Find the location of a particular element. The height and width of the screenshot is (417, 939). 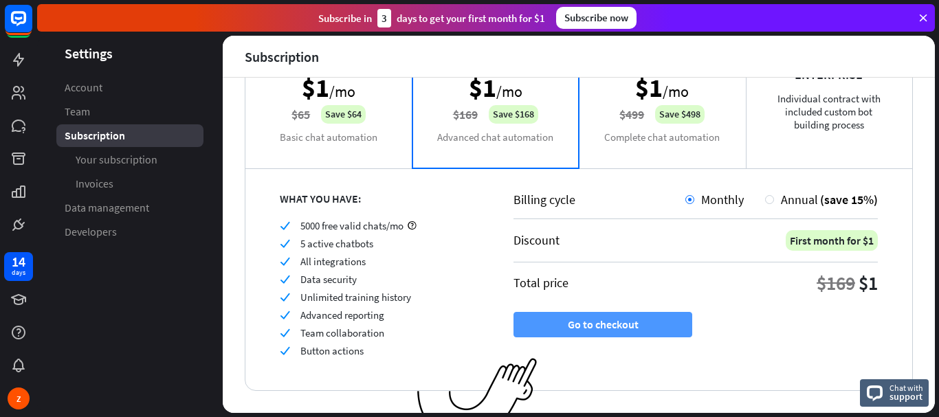

span: Annual is located at coordinates (799, 199).